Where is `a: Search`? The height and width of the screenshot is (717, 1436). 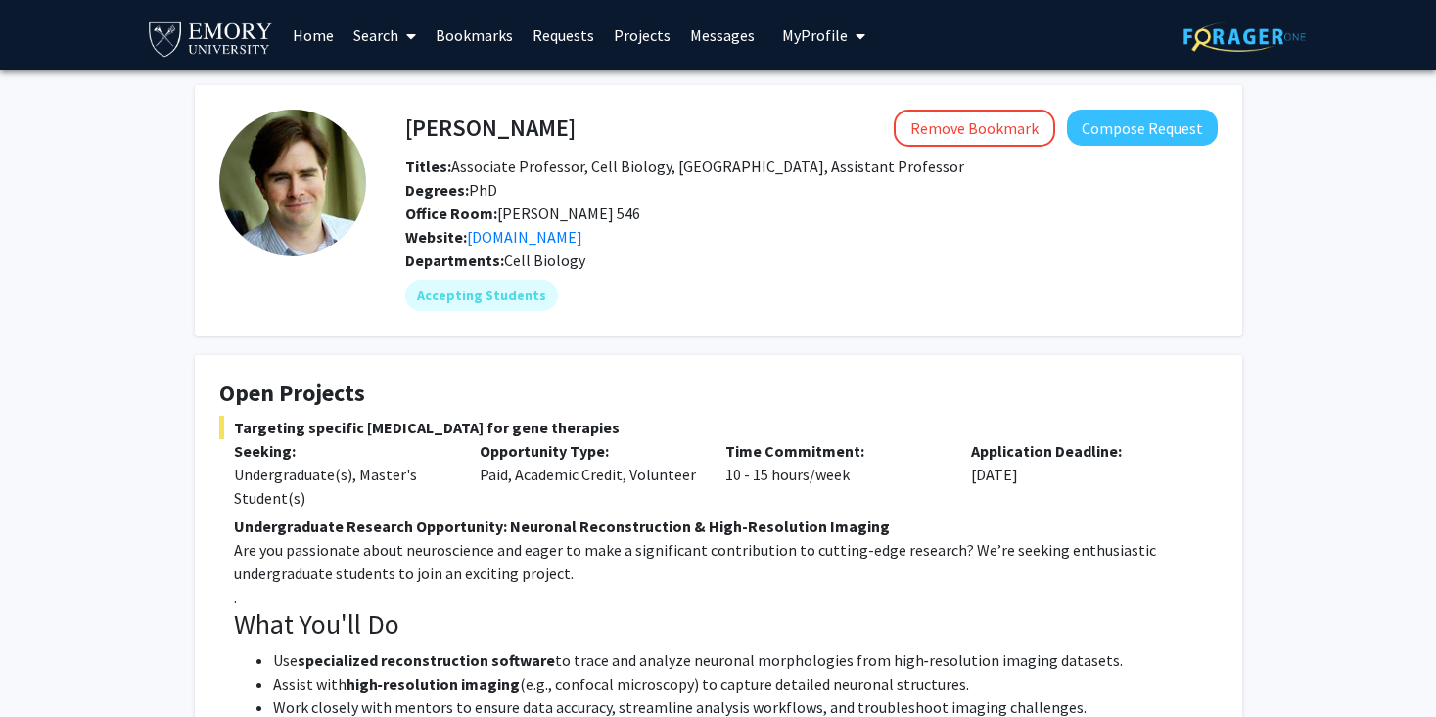
a: Search is located at coordinates (385, 35).